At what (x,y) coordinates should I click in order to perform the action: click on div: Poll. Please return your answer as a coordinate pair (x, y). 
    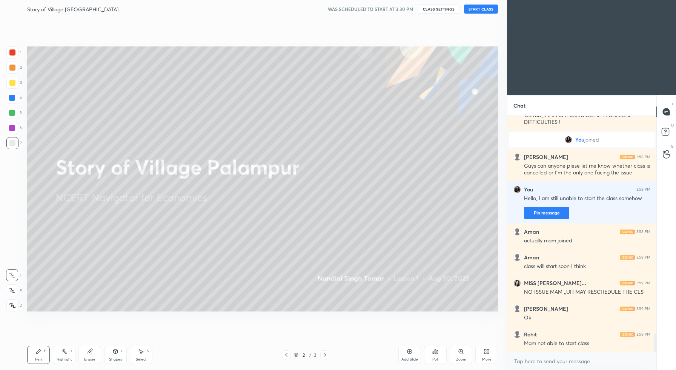
    Looking at the image, I should click on (435, 359).